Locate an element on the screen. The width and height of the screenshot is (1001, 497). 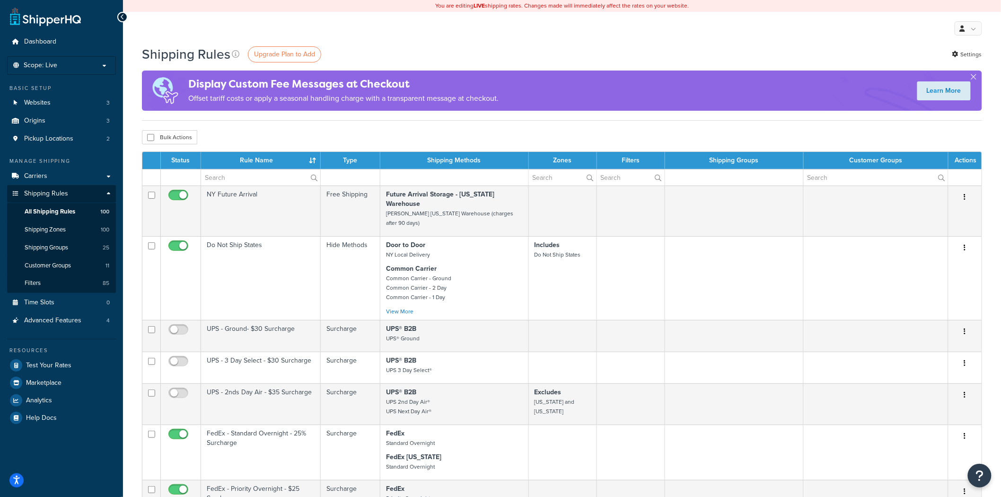
span: 25 is located at coordinates (106, 247).